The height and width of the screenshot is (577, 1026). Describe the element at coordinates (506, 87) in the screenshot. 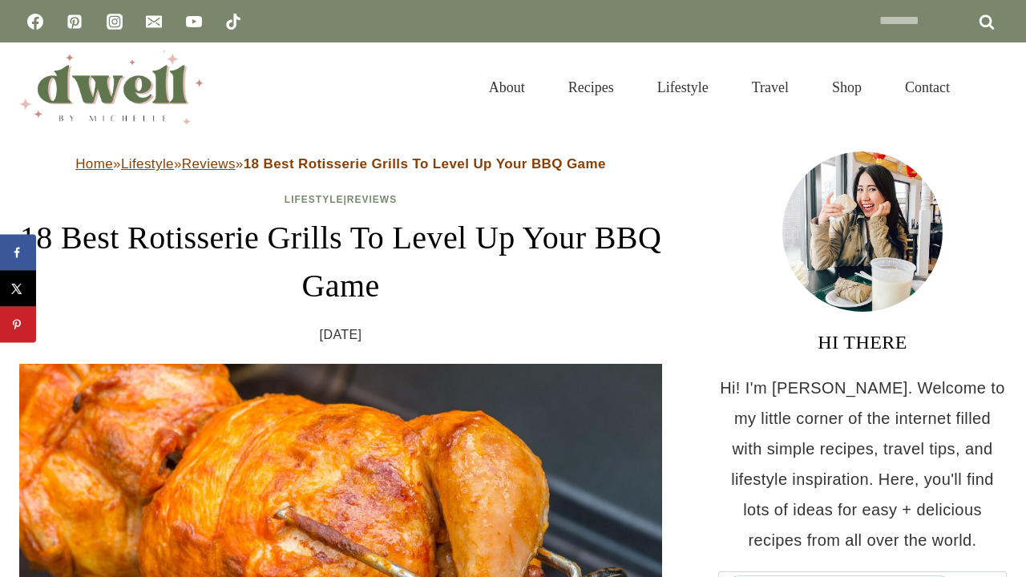

I see `a: About` at that location.